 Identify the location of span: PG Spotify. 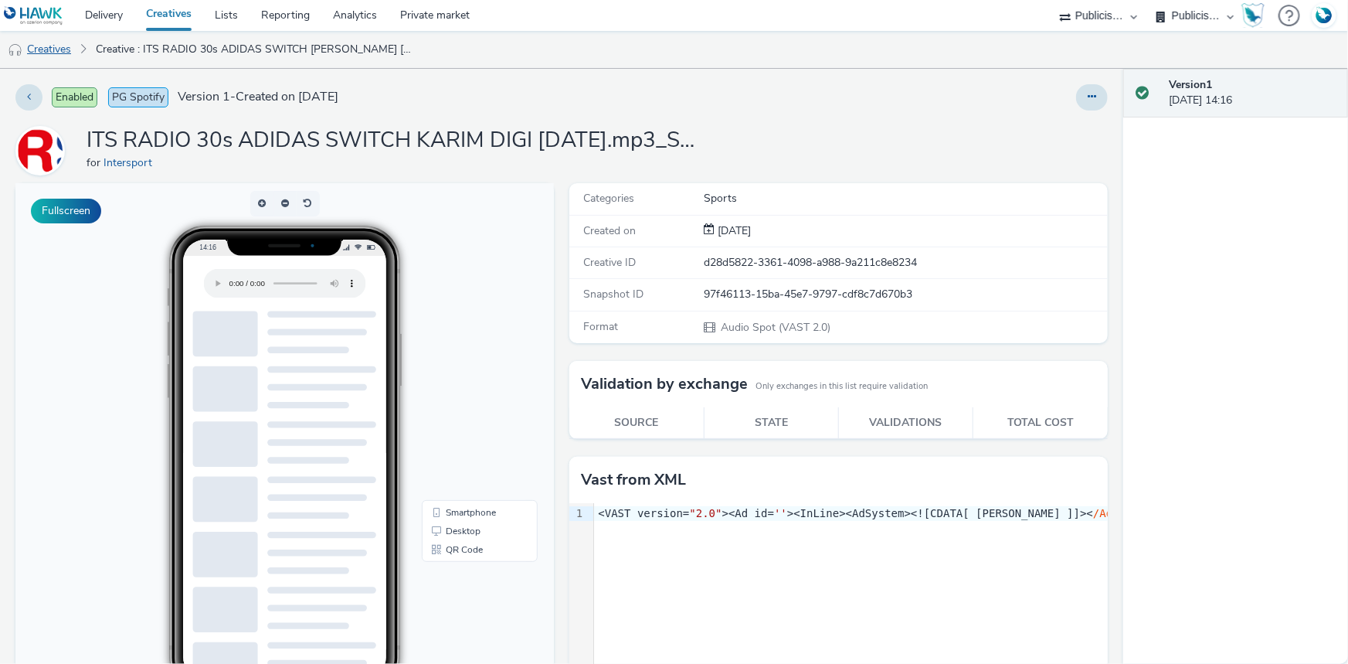
(138, 97).